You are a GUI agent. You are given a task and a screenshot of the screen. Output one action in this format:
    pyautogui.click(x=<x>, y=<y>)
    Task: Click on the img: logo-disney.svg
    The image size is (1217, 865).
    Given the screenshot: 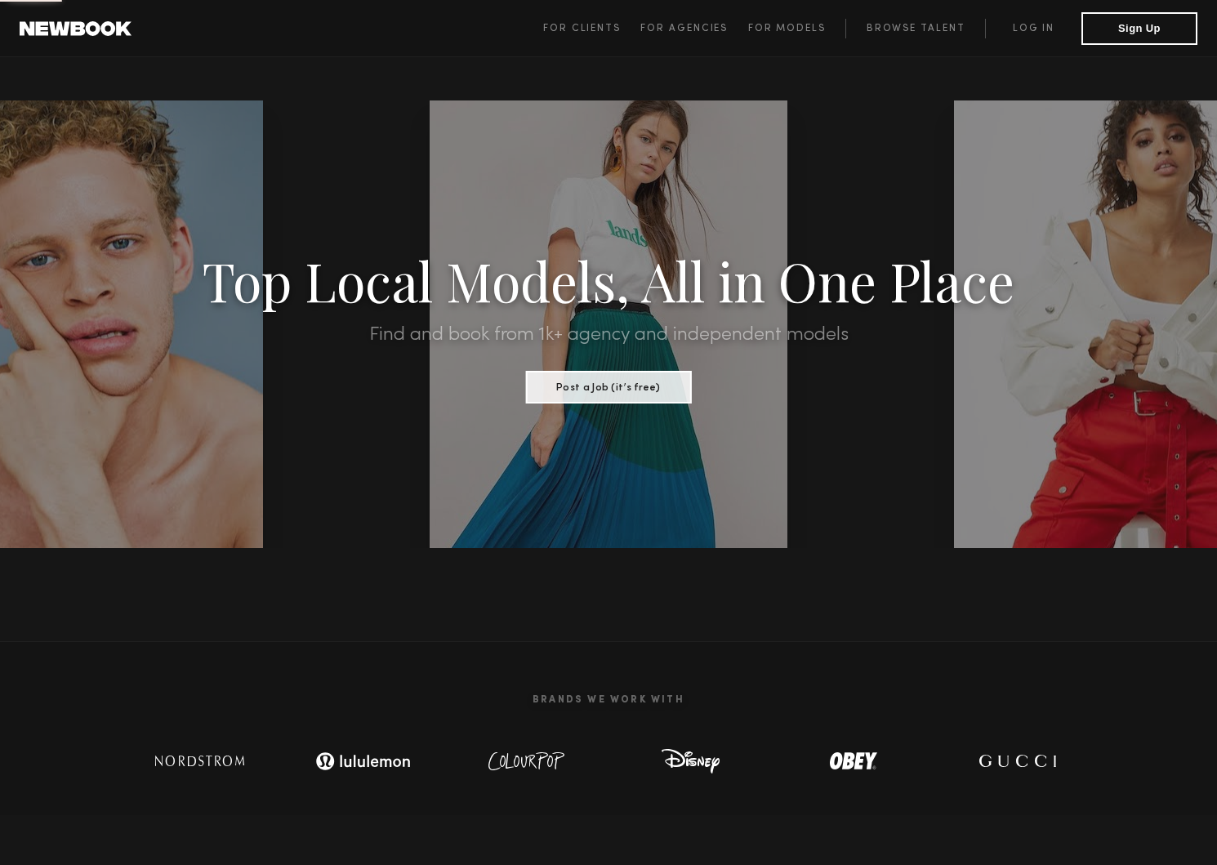 What is the action you would take?
    pyautogui.click(x=690, y=761)
    